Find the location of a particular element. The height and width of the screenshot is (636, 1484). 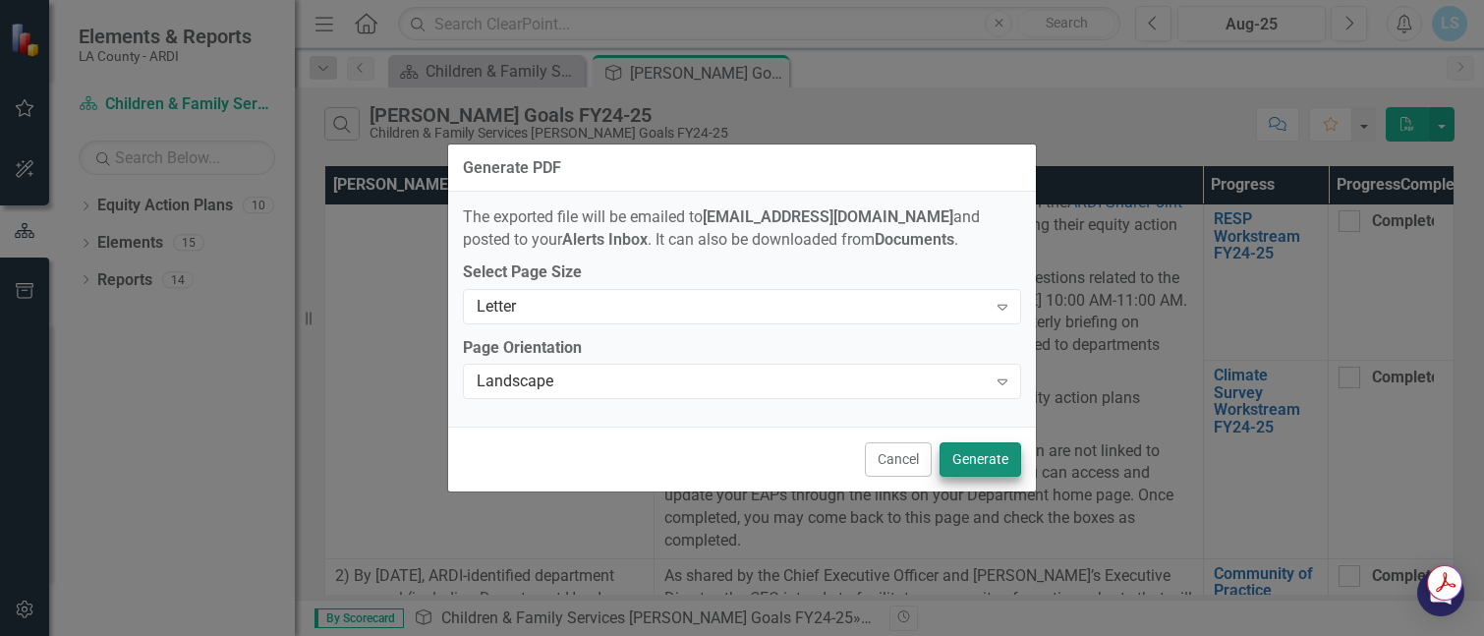

button: Generate is located at coordinates (980, 459).